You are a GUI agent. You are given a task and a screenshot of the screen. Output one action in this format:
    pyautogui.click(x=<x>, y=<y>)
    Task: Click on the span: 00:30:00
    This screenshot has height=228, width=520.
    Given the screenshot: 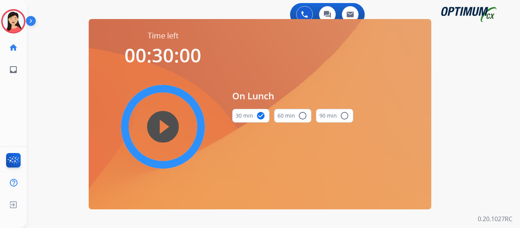 What is the action you would take?
    pyautogui.click(x=163, y=55)
    